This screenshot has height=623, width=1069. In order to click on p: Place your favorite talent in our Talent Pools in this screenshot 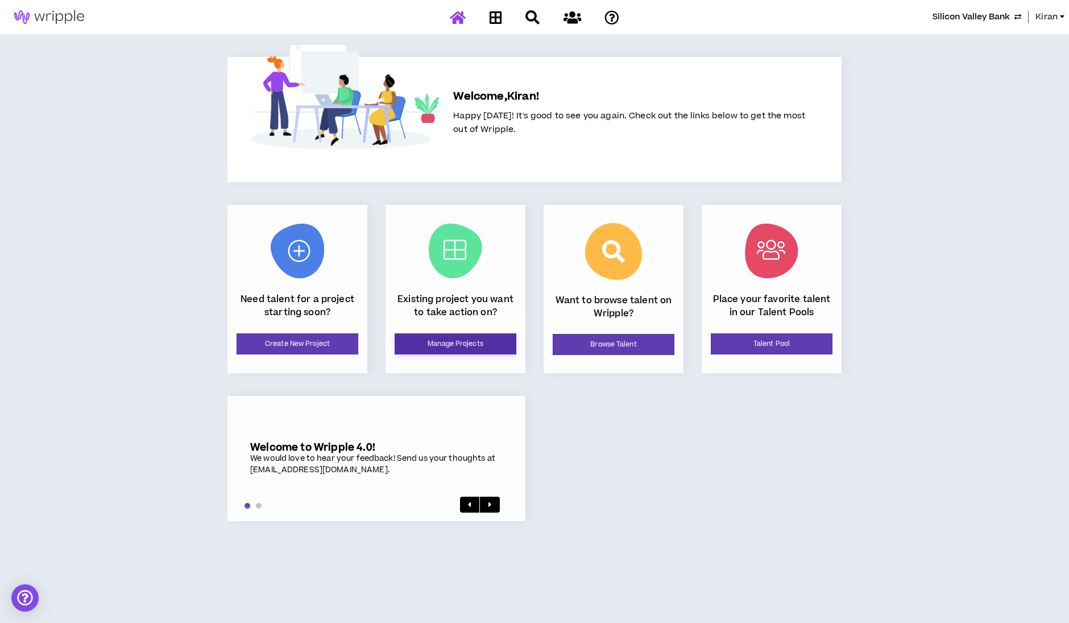, I will do `click(772, 305)`.